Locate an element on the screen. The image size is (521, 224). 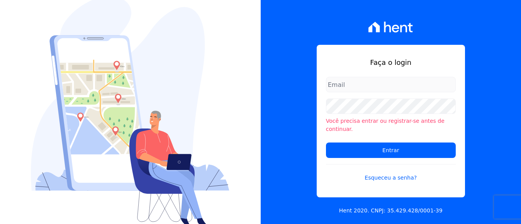
p: Hent 2020. CNPJ: 35.429.428/0001-39 is located at coordinates (391, 210).